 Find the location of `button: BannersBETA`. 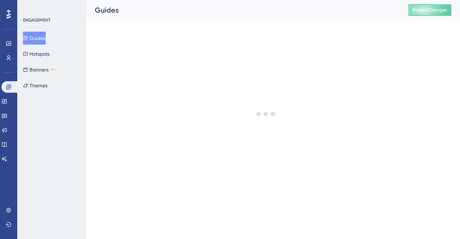

button: BannersBETA is located at coordinates (40, 70).